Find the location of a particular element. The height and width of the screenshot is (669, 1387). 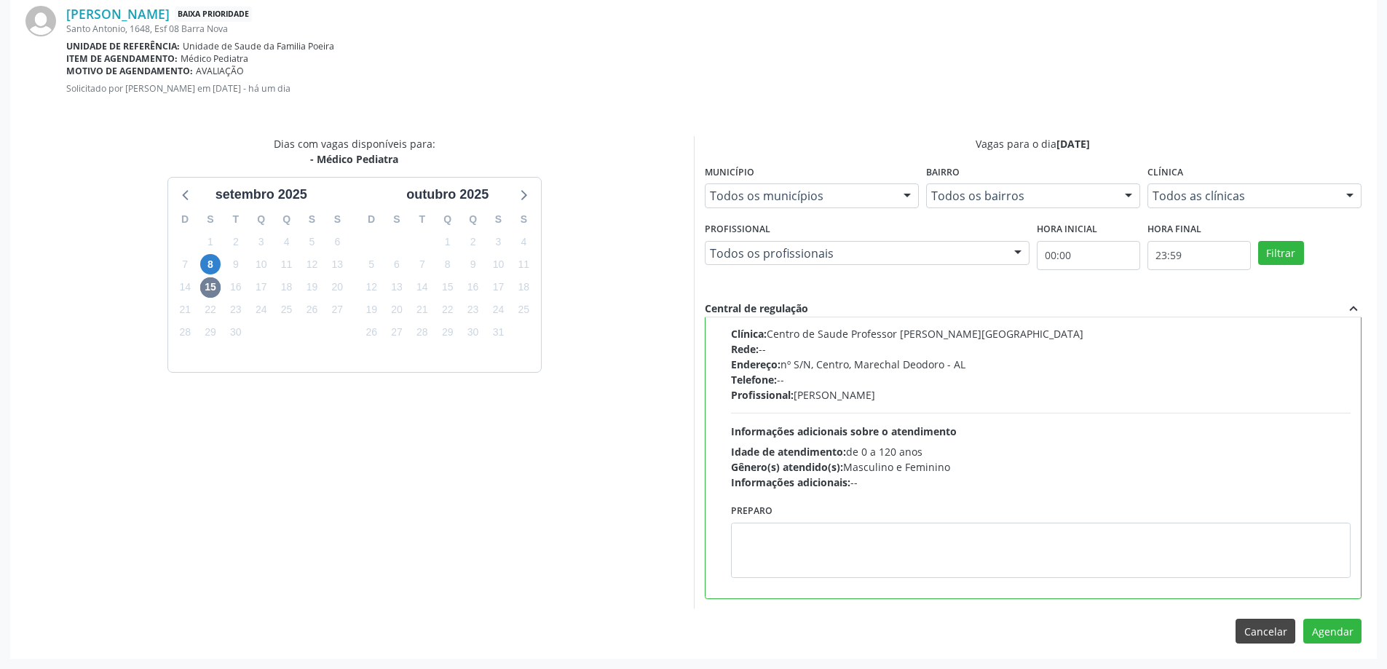

span: quarta-feira, 15 de outubro de 2025 is located at coordinates (448, 288).